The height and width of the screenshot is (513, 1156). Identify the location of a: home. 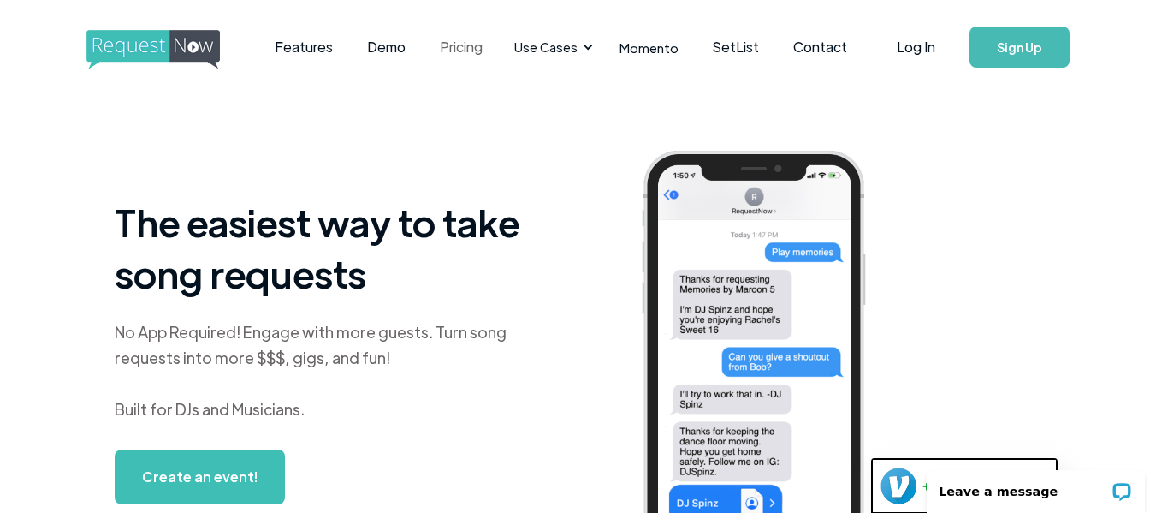
(151, 47).